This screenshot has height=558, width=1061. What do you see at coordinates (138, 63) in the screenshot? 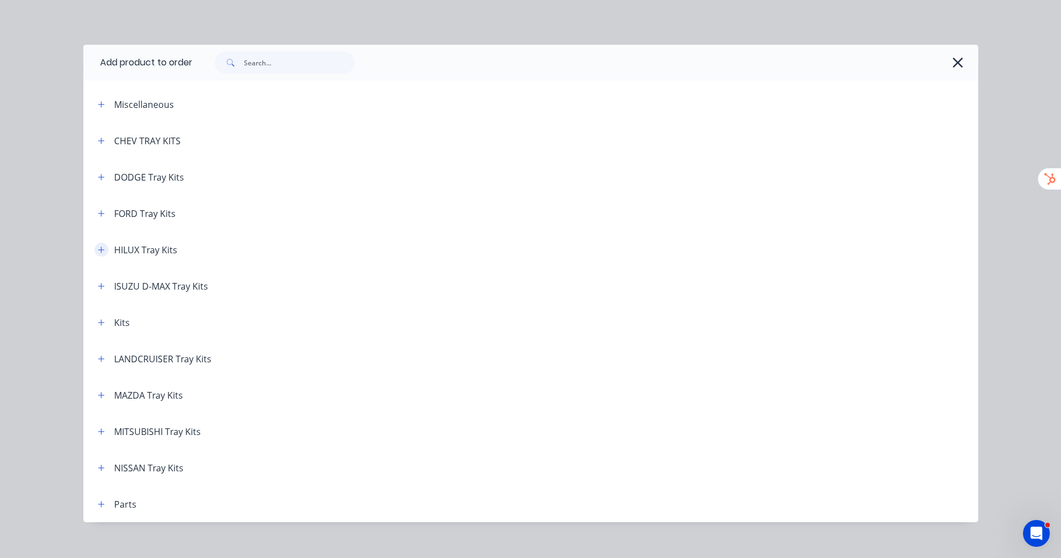
I see `div: Add product to order` at bounding box center [138, 63].